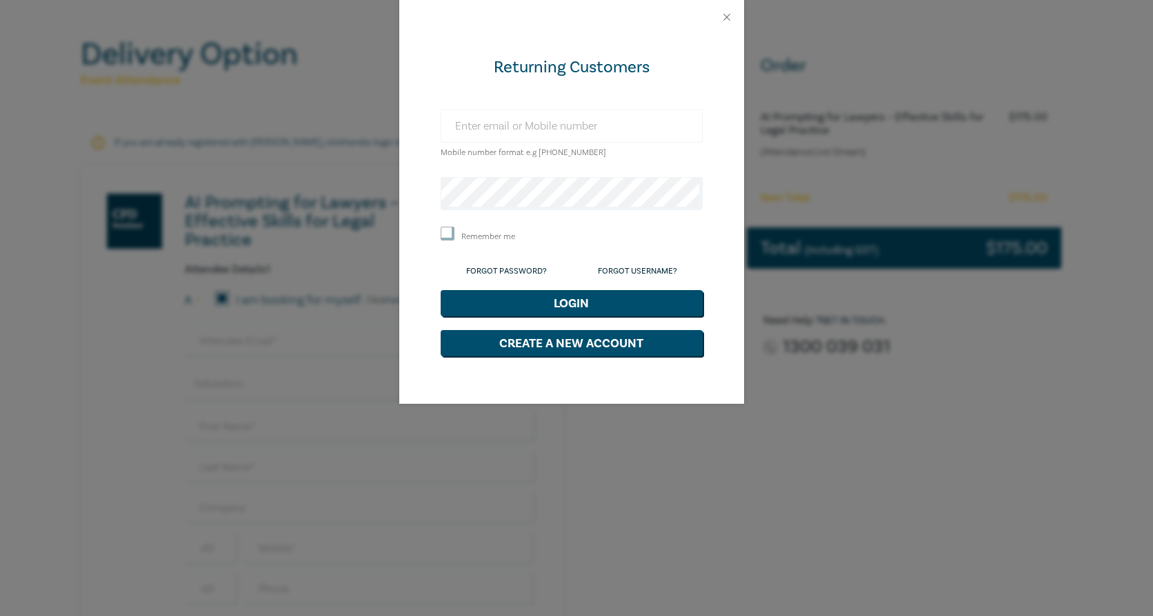  Describe the element at coordinates (571, 343) in the screenshot. I see `button: Create a New Account` at that location.